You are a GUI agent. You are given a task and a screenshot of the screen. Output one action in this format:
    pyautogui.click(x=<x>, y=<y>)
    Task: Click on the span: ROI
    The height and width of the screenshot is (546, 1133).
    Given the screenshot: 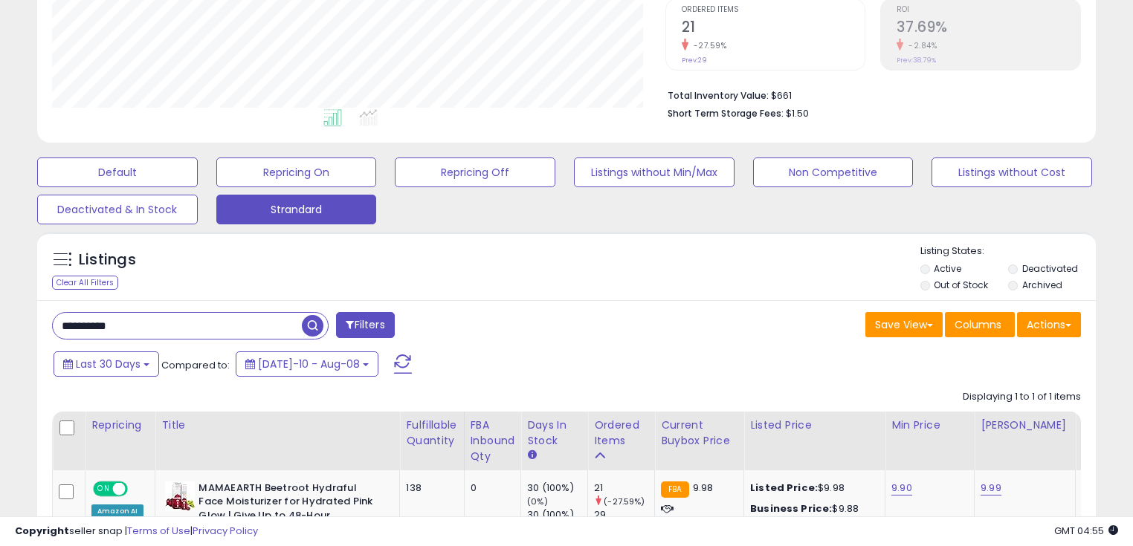 What is the action you would take?
    pyautogui.click(x=988, y=10)
    